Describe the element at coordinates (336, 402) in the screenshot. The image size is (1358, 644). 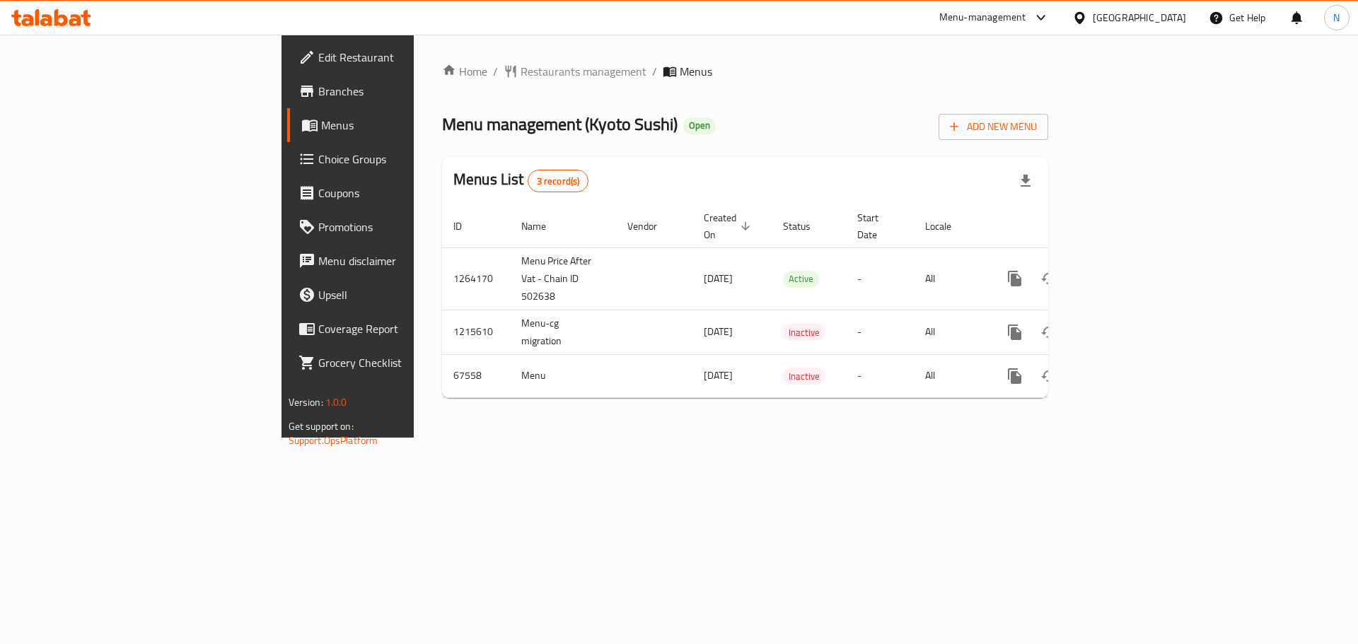
I see `span: 1.0.0` at that location.